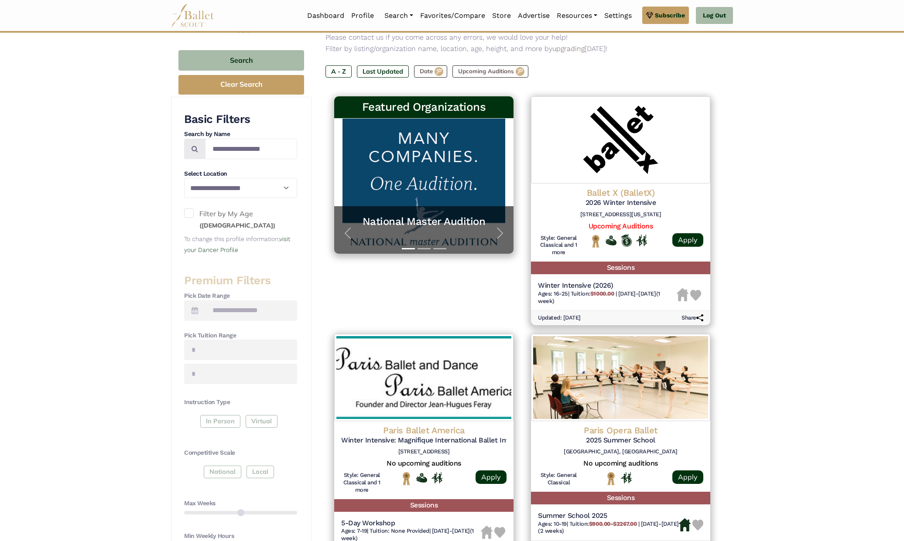 This screenshot has height=541, width=904. I want to click on b: $1000.00, so click(602, 293).